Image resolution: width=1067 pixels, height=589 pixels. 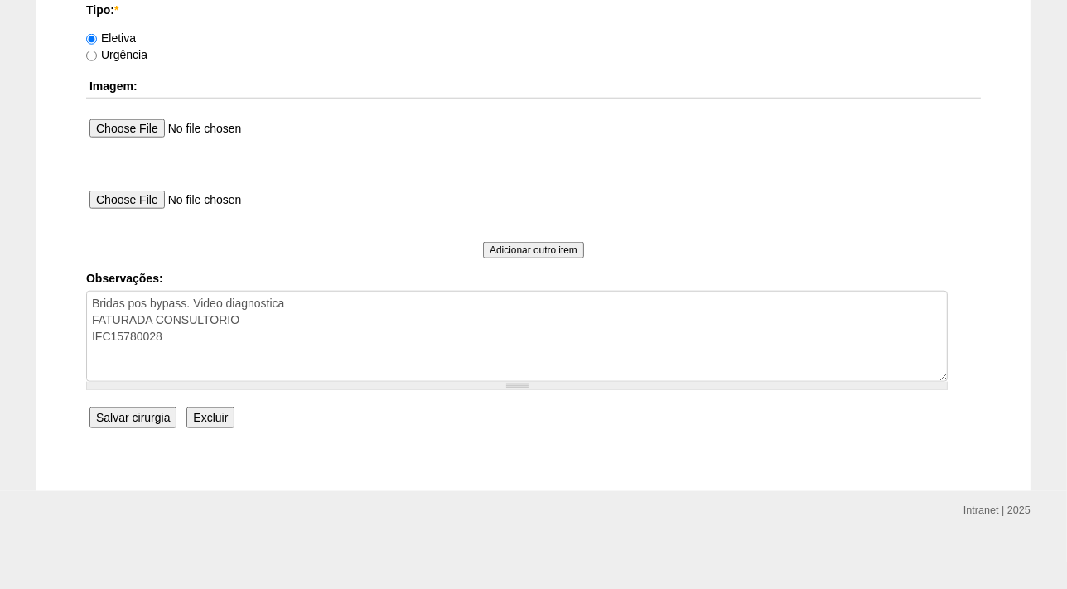 I want to click on span: Este campo é obrigatório., so click(x=116, y=10).